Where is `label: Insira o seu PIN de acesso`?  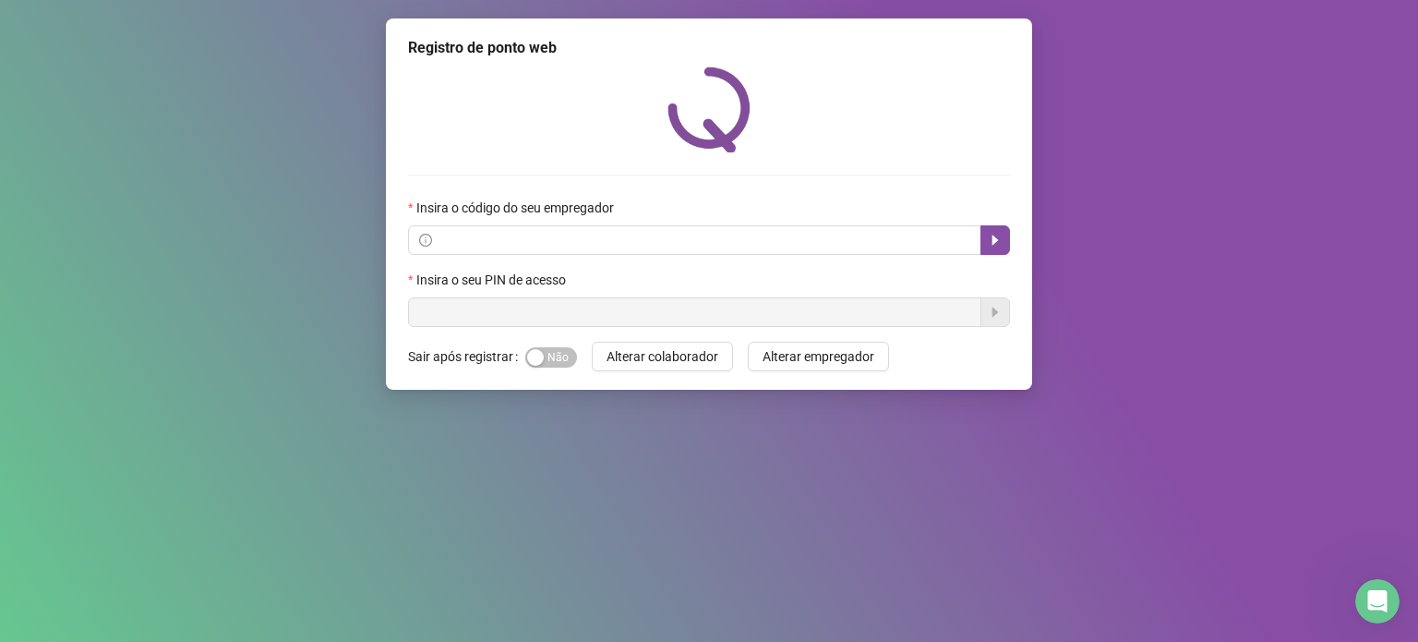 label: Insira o seu PIN de acesso is located at coordinates (493, 280).